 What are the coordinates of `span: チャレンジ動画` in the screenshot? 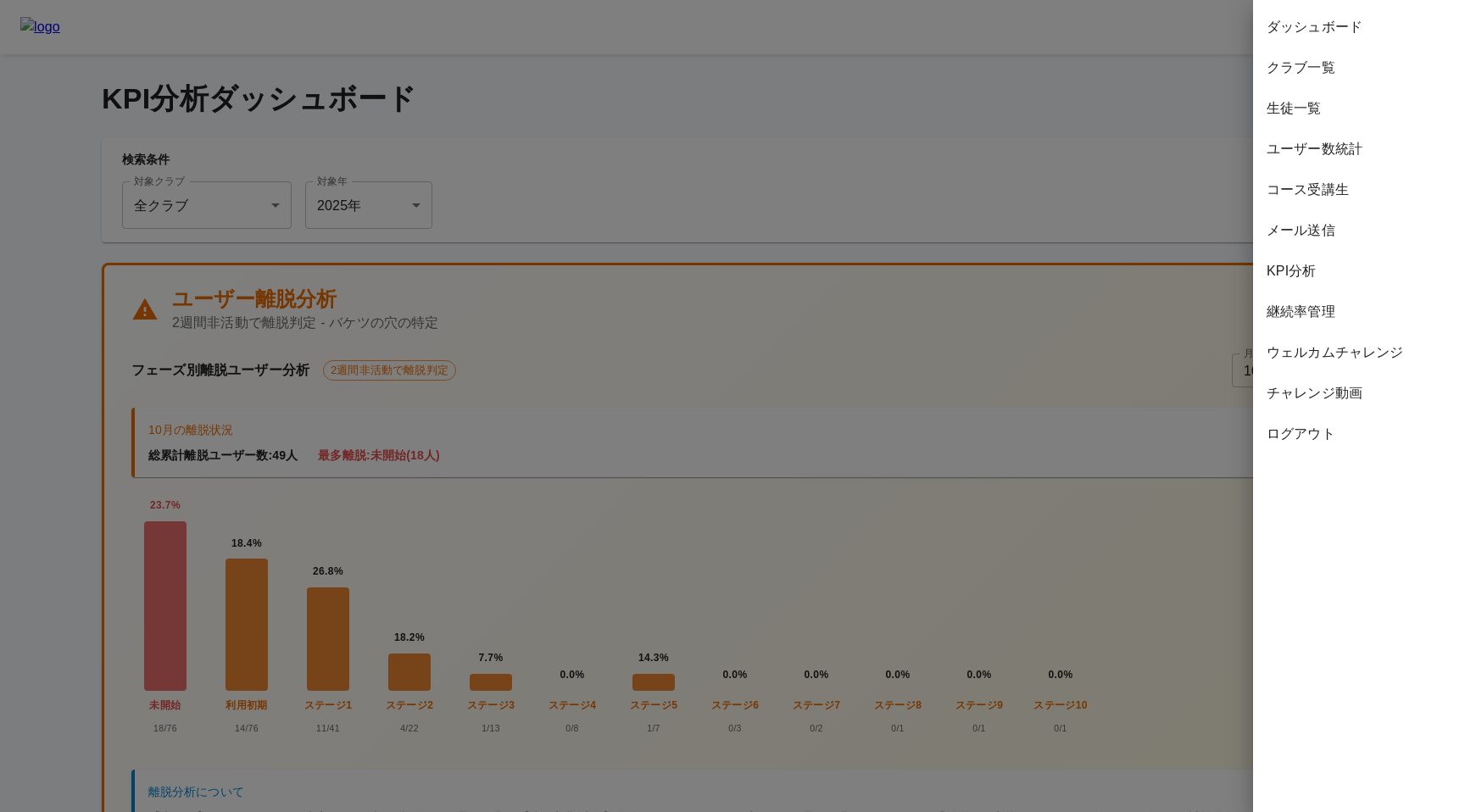 It's located at (1358, 393).